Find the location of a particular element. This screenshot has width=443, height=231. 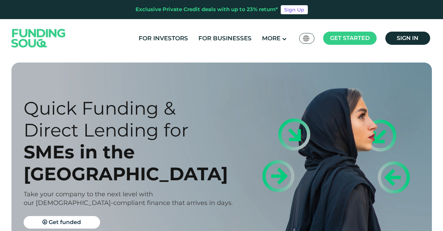

span: Get started is located at coordinates (350, 38).